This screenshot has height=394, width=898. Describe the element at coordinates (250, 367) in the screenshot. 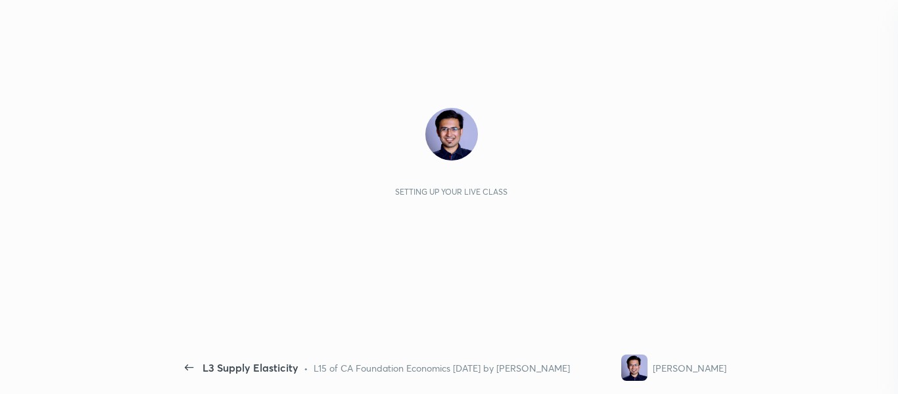

I see `div: L3 Supply Elasticity` at that location.